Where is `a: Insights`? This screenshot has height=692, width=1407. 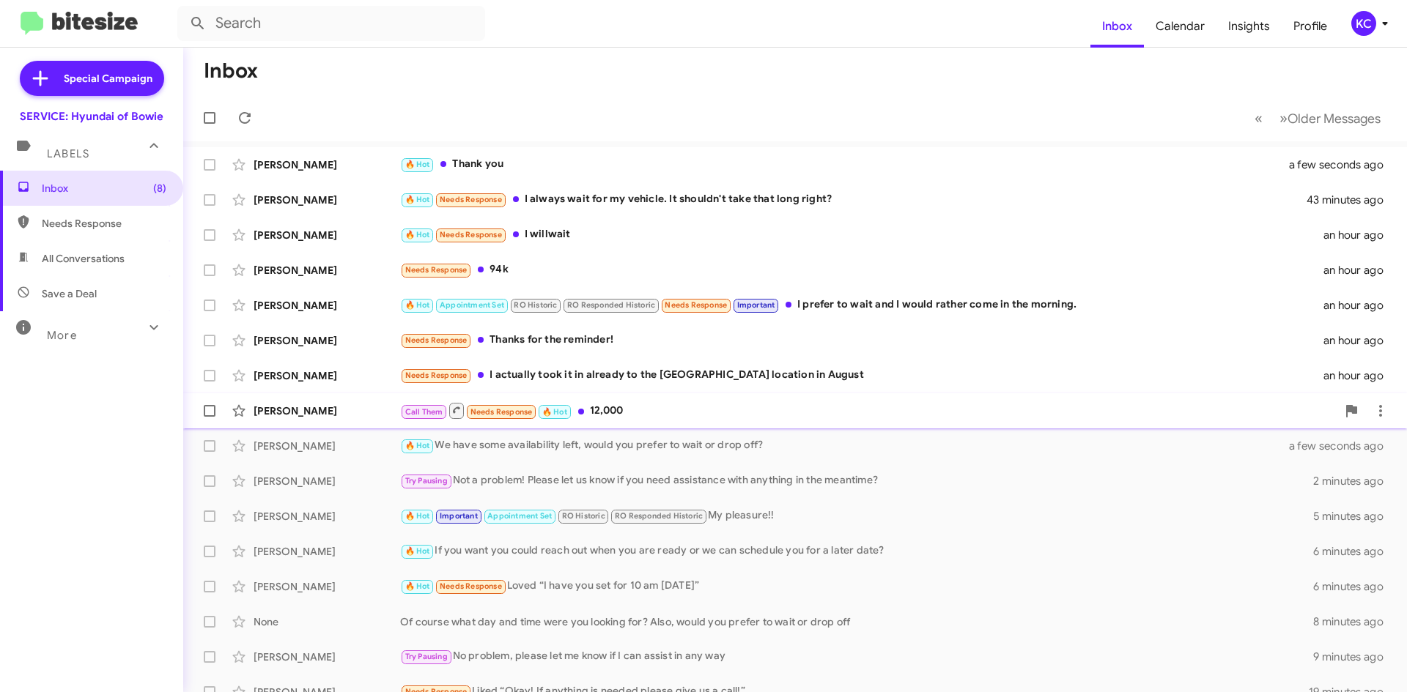
a: Insights is located at coordinates (1249, 26).